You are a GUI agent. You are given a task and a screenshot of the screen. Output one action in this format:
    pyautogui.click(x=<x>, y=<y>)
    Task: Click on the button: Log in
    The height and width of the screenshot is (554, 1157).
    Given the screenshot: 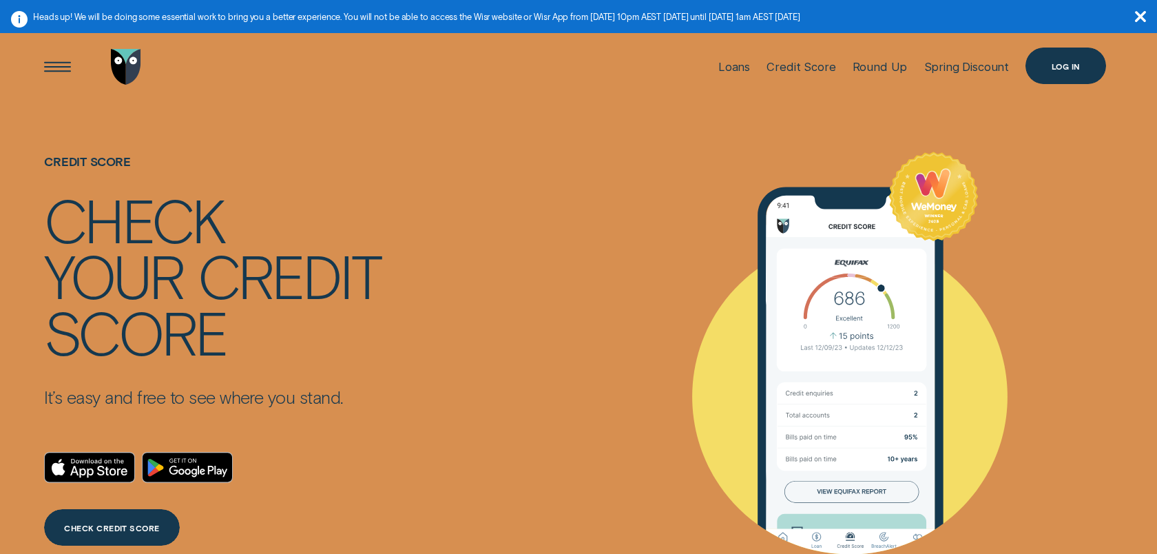 What is the action you would take?
    pyautogui.click(x=1066, y=65)
    